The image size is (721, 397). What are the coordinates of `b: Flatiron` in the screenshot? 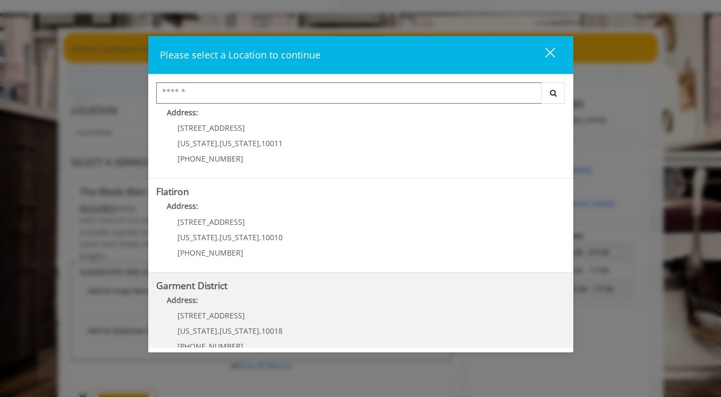 It's located at (173, 191).